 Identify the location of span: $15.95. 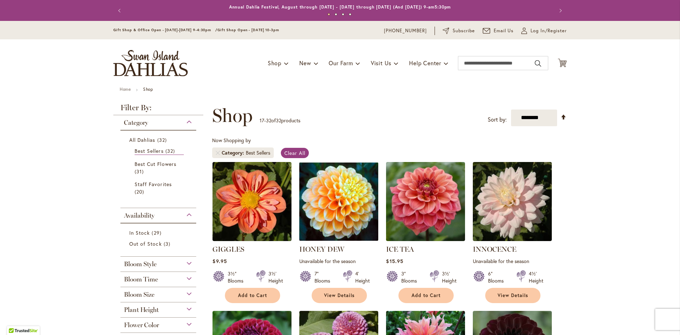
(395, 261).